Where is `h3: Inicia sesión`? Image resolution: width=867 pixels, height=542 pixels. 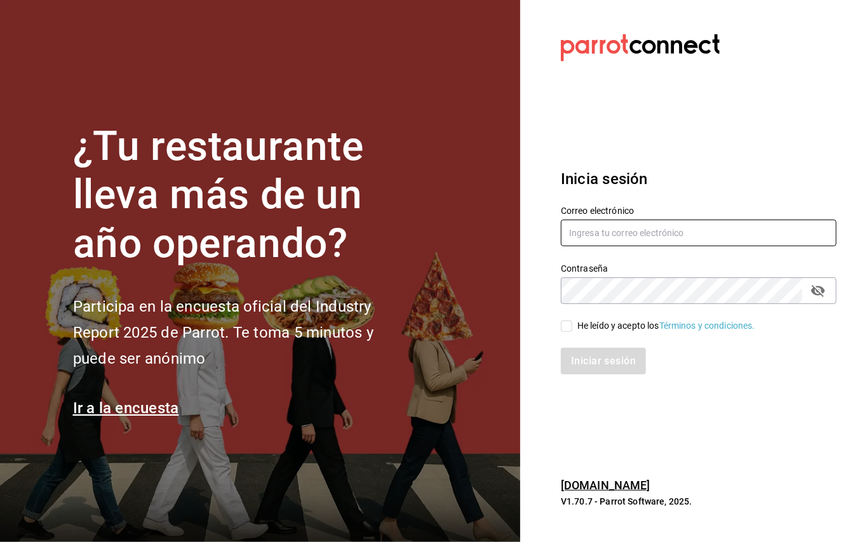 h3: Inicia sesión is located at coordinates (699, 179).